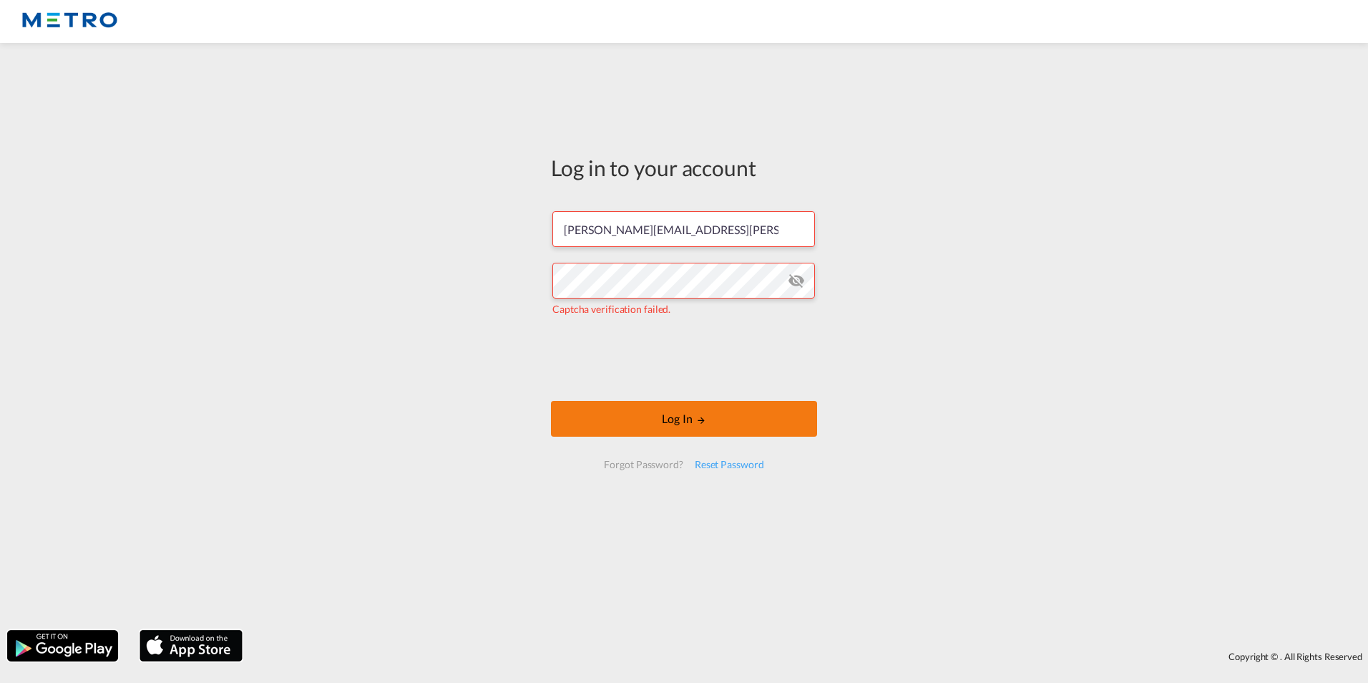 The width and height of the screenshot is (1368, 683). What do you see at coordinates (643, 464) in the screenshot?
I see `div: Forgot Password?` at bounding box center [643, 464].